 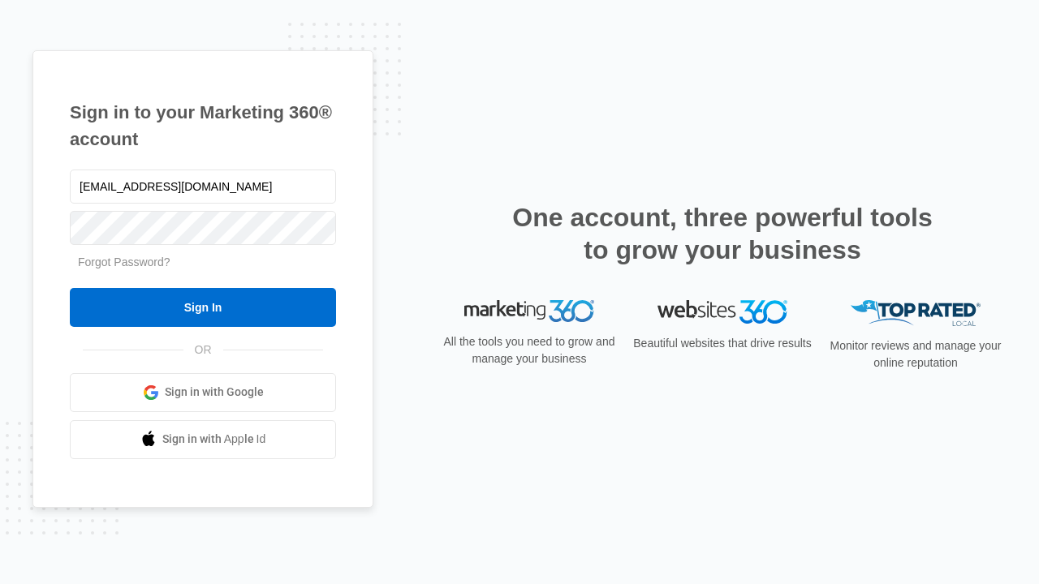 I want to click on input: Sign In, so click(x=203, y=308).